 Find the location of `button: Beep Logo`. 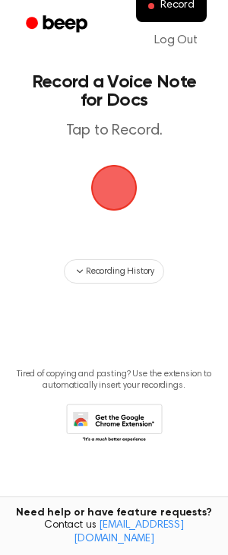

button: Beep Logo is located at coordinates (114, 188).